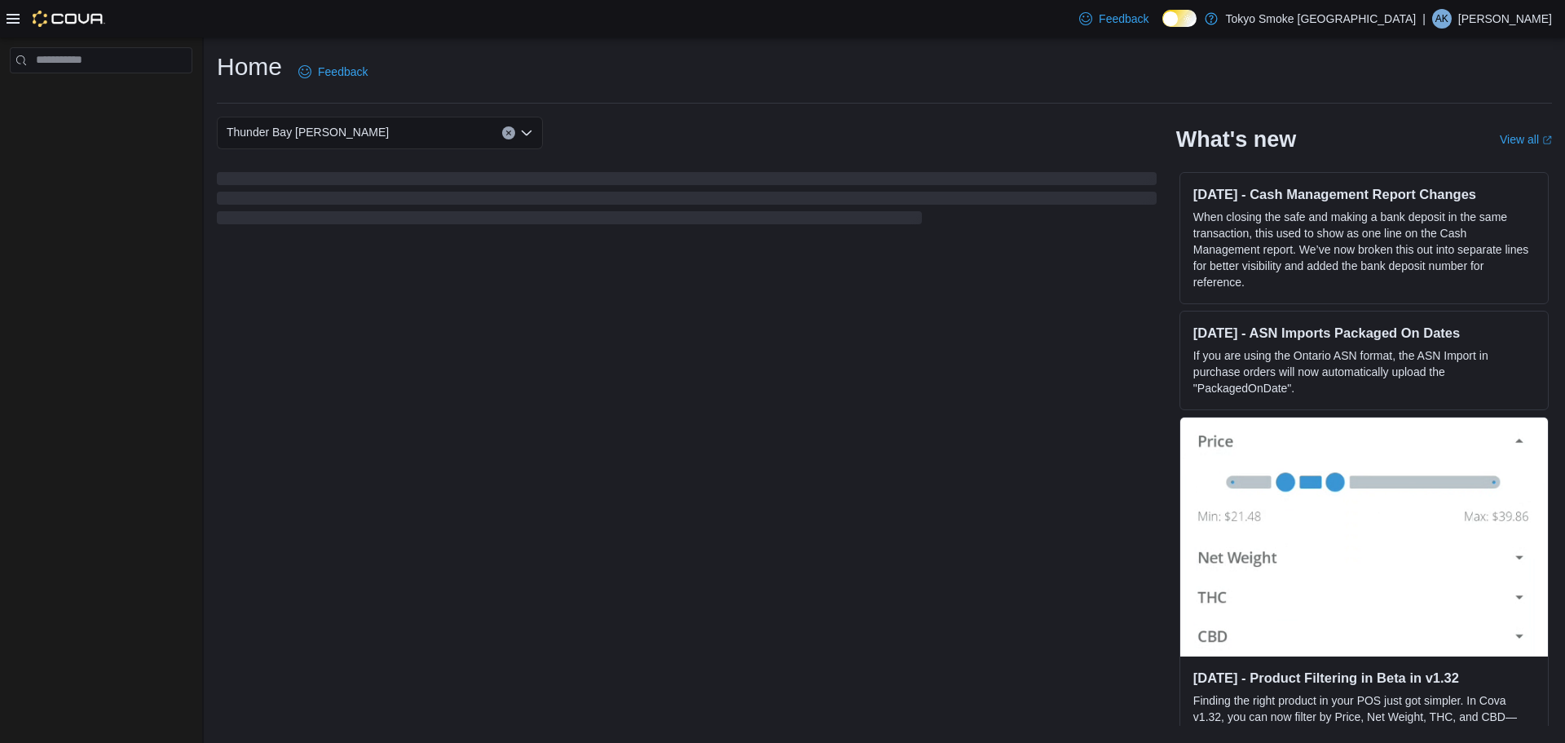  What do you see at coordinates (1364, 372) in the screenshot?
I see `p: If you are using the Ontario ASN format, the ASN Import in purchase orders will now automatically...` at bounding box center [1364, 372].